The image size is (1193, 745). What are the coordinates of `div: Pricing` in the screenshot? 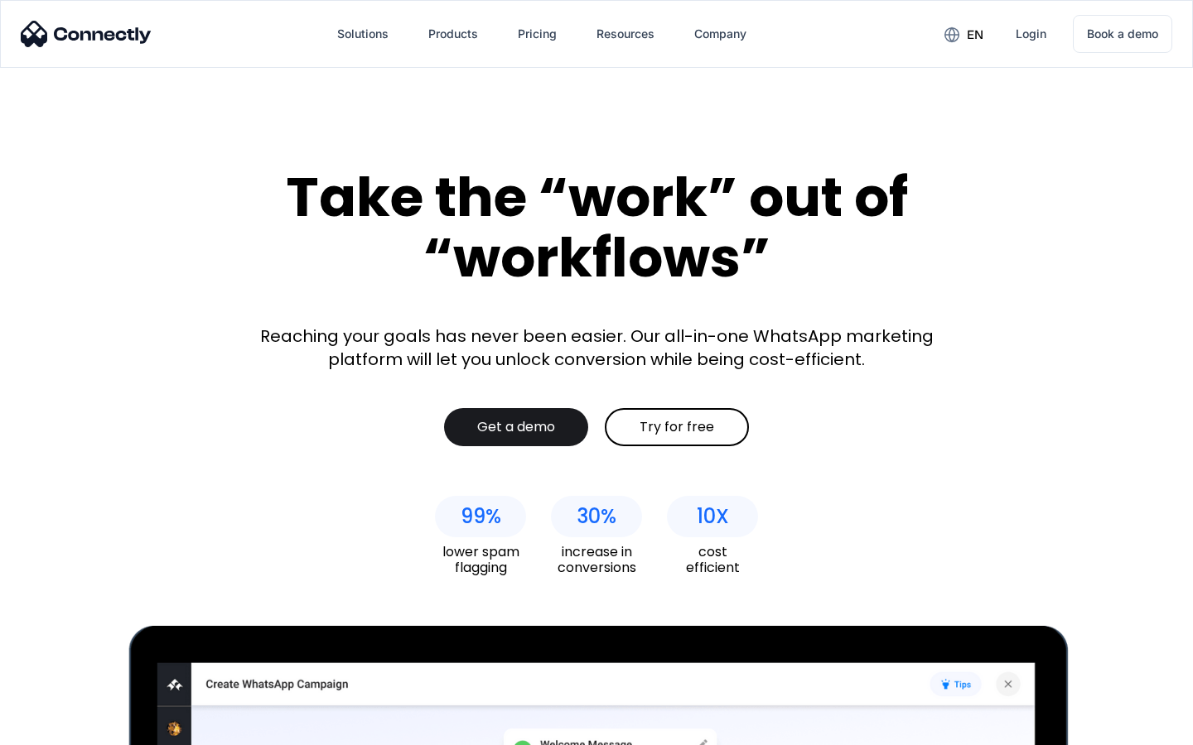 It's located at (537, 34).